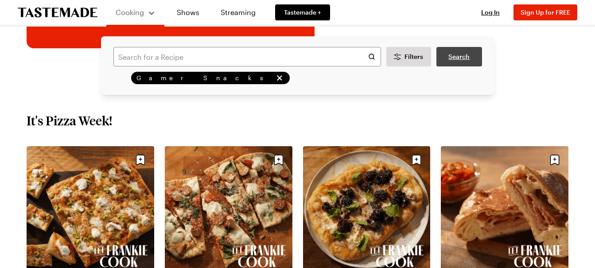 The height and width of the screenshot is (268, 595). I want to click on a: To Tastemade Home Page, so click(58, 12).